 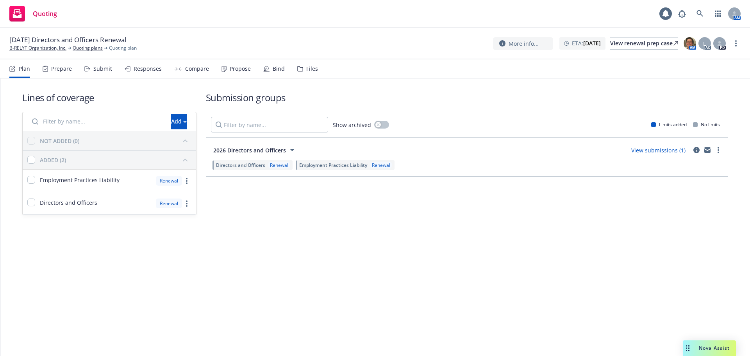 What do you see at coordinates (179, 121) in the screenshot?
I see `button: Add` at bounding box center [179, 121].